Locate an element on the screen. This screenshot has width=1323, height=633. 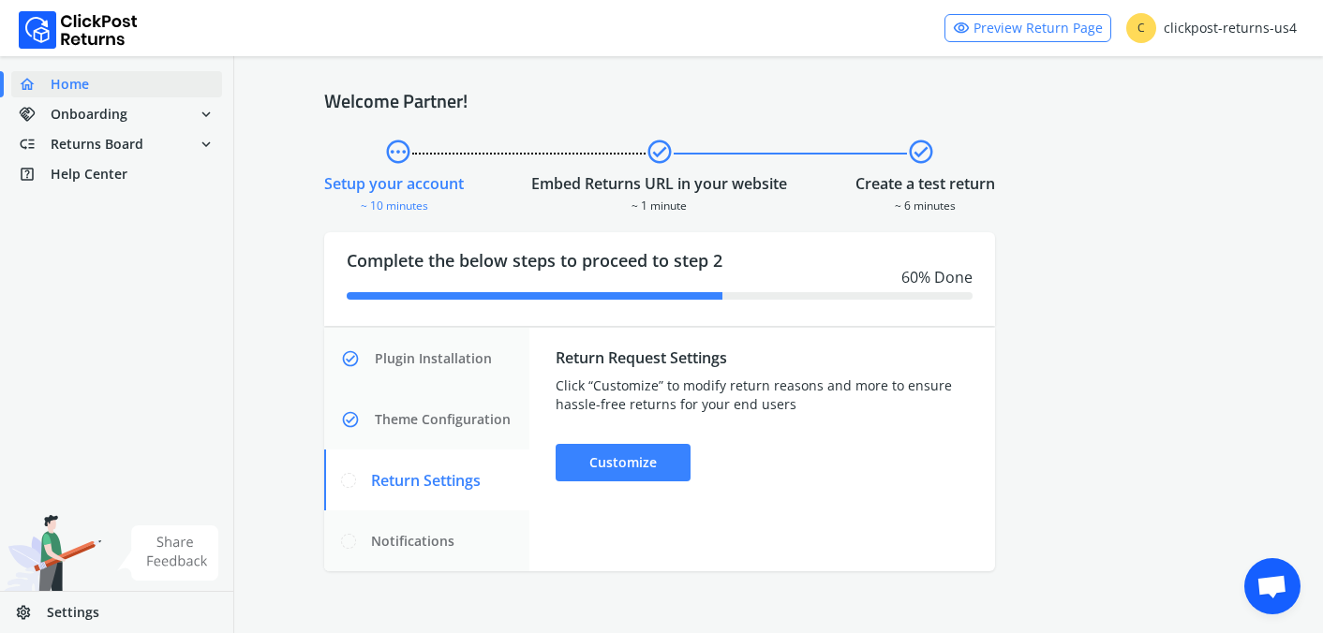
div: Setup your account is located at coordinates (393, 184).